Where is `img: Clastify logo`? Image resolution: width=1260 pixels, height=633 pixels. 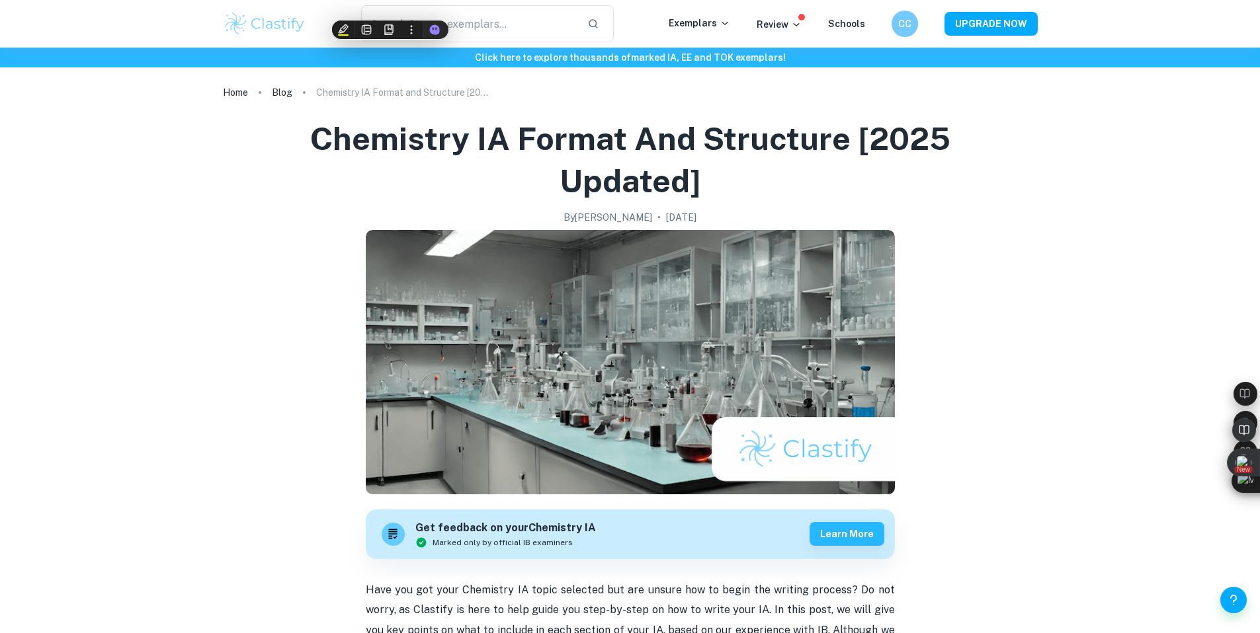 img: Clastify logo is located at coordinates (265, 24).